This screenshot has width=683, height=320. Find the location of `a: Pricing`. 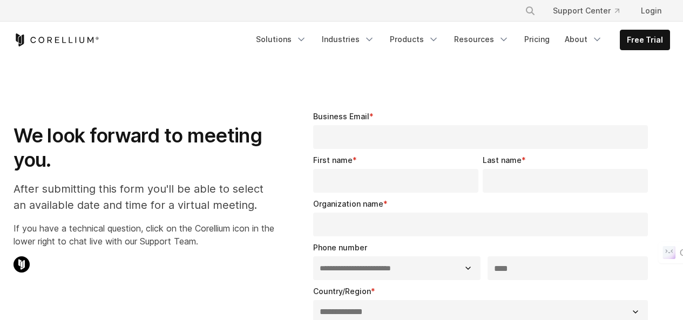

a: Pricing is located at coordinates (537, 39).